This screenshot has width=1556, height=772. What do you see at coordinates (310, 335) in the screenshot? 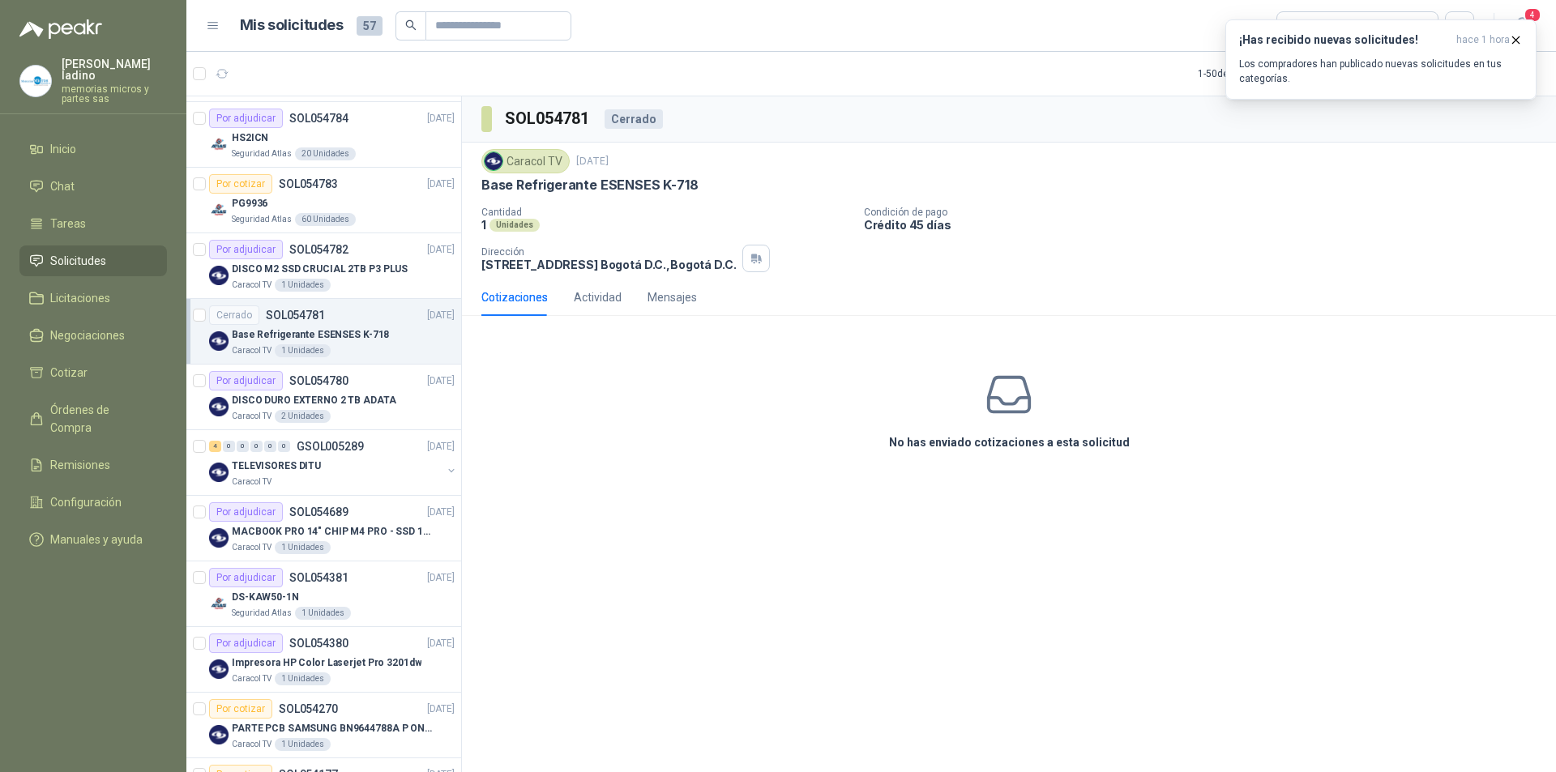
I see `p: Base Refrigerante ESENSES K-718` at bounding box center [310, 335].